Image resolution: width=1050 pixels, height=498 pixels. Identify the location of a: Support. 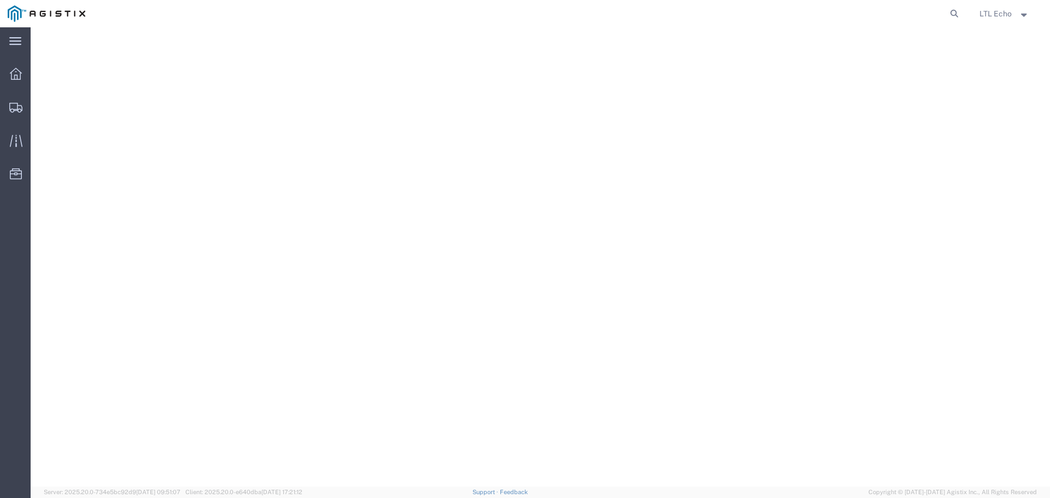
(486, 492).